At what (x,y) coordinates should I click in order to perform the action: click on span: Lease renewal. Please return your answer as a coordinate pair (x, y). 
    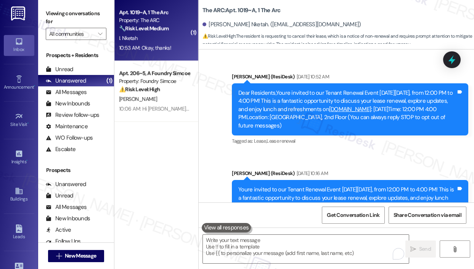
    Looking at the image, I should click on (281, 141).